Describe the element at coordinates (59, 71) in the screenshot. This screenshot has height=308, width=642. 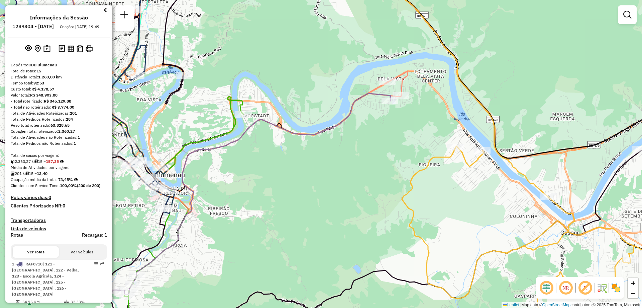
I see `div: Total de rotas:` at that location.